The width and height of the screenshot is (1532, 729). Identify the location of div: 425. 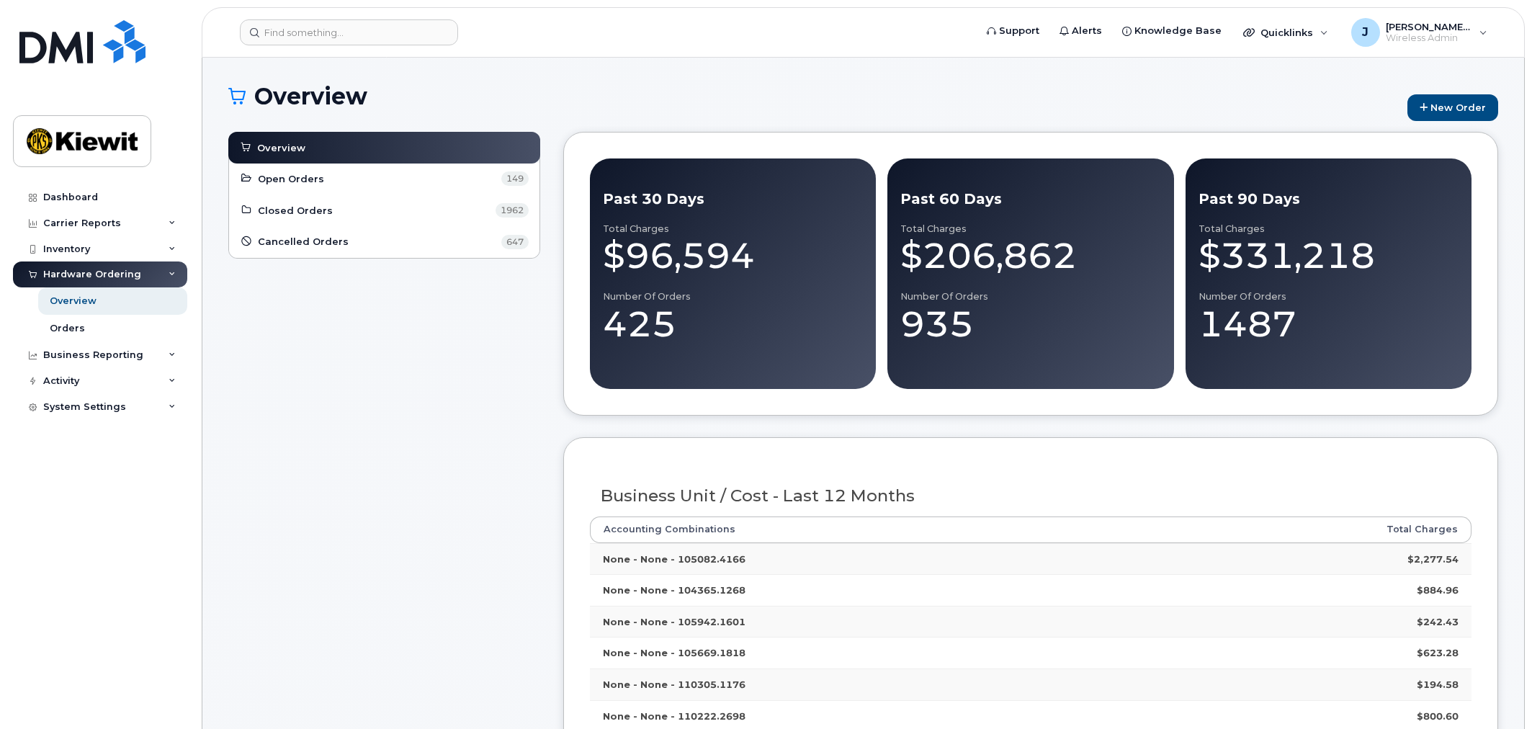
(733, 324).